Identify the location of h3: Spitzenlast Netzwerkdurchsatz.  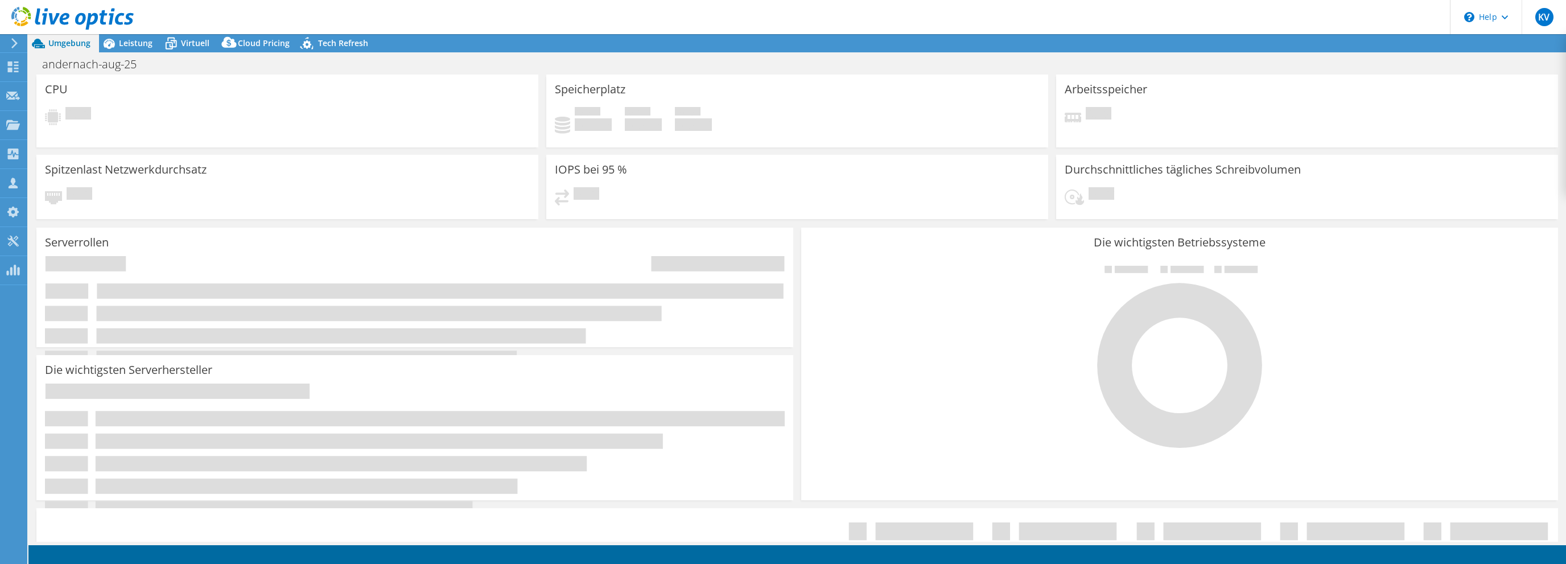
(126, 170).